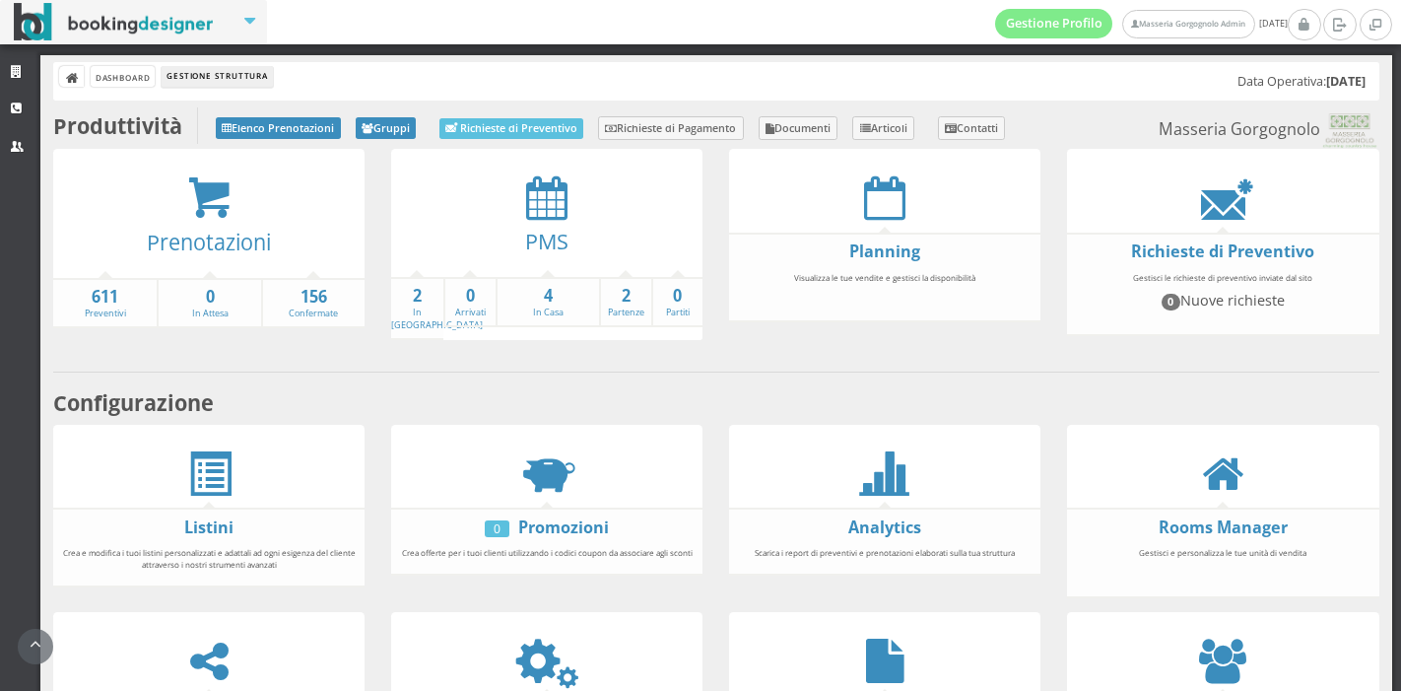 The width and height of the screenshot is (1401, 691). Describe the element at coordinates (885, 553) in the screenshot. I see `div: Scarica i report di preventivi e prenotazioni elaborati sulla tua struttura` at that location.